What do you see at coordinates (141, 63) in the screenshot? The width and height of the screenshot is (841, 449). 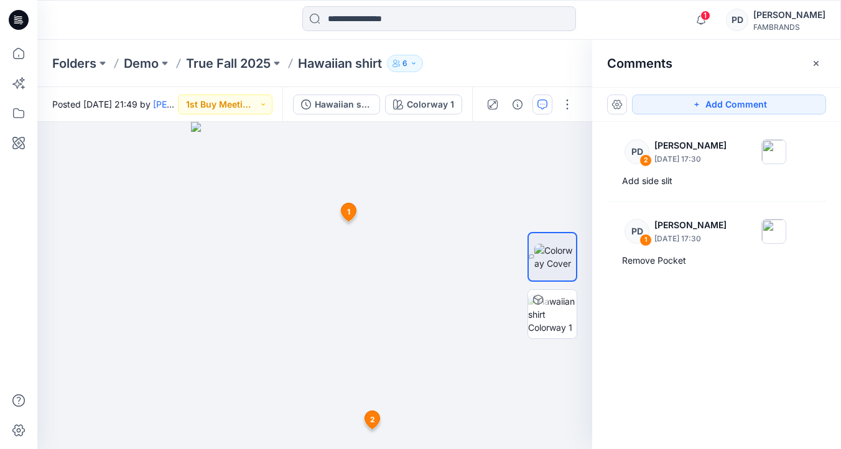 I see `a: Demo` at bounding box center [141, 63].